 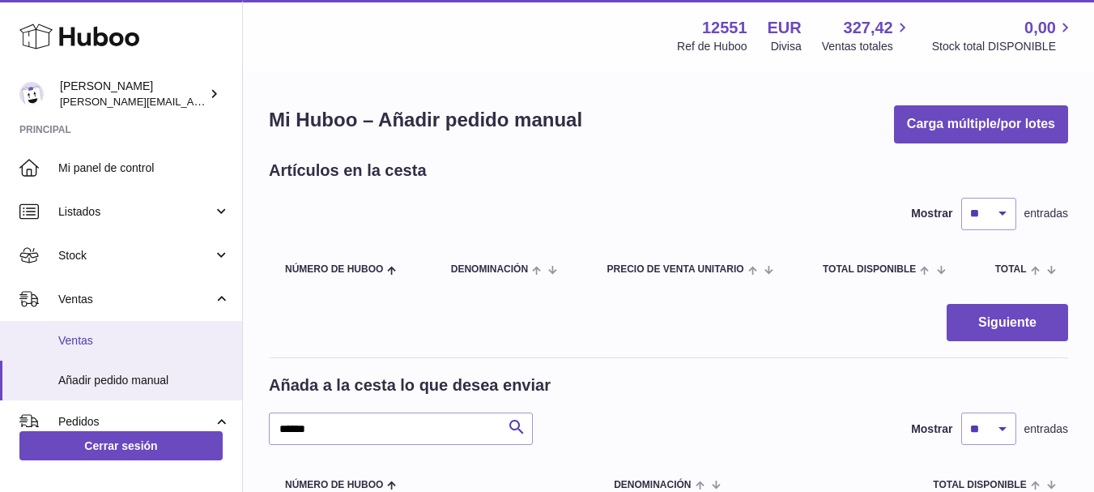 What do you see at coordinates (121, 445) in the screenshot?
I see `a: Cerrar sesión` at bounding box center [121, 445].